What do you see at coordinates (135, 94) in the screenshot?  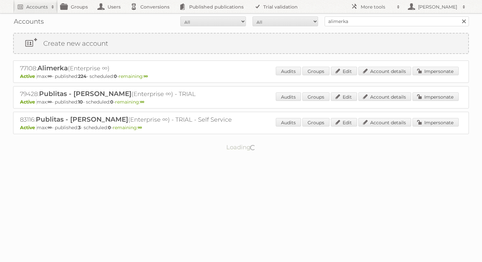 I see `h2: 79428: (Enterprise ∞) - TRIAL` at bounding box center [135, 94].